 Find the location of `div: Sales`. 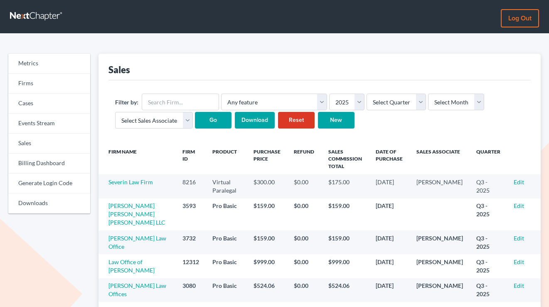

div: Sales is located at coordinates (119, 69).